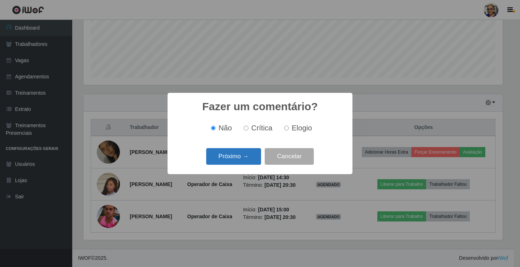 The width and height of the screenshot is (520, 267). I want to click on span: Não, so click(225, 128).